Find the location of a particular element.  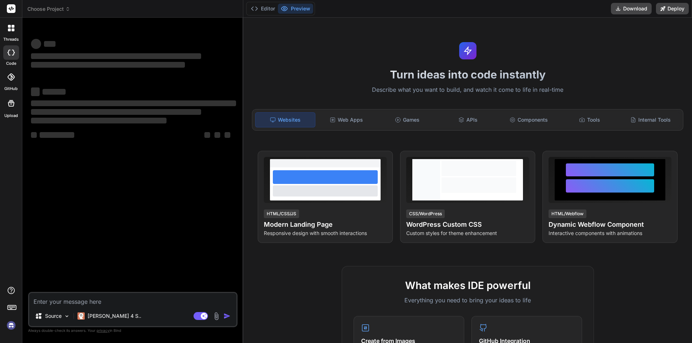

label: GitHub is located at coordinates (11, 89).